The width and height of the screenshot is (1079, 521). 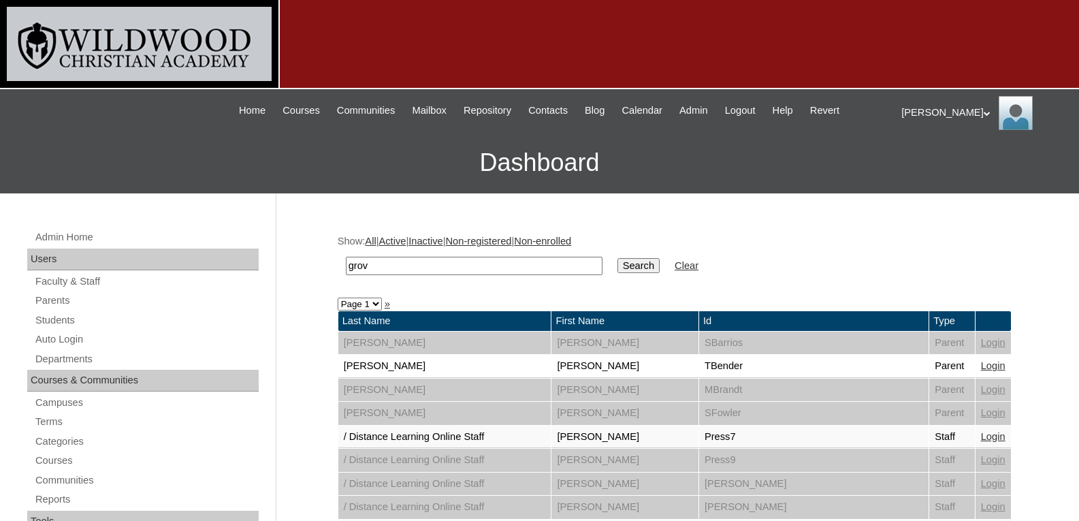 I want to click on h3: Dashboard, so click(x=539, y=163).